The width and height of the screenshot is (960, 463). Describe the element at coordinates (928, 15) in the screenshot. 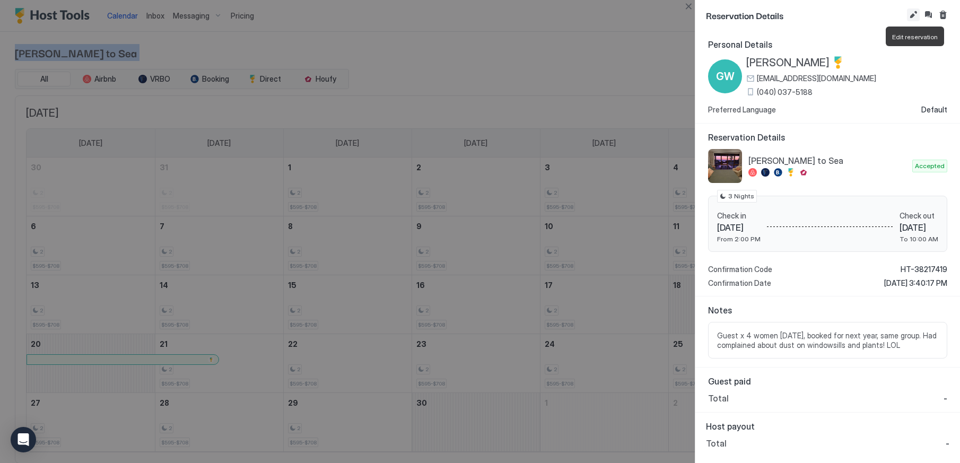

I see `button: Inbox` at that location.